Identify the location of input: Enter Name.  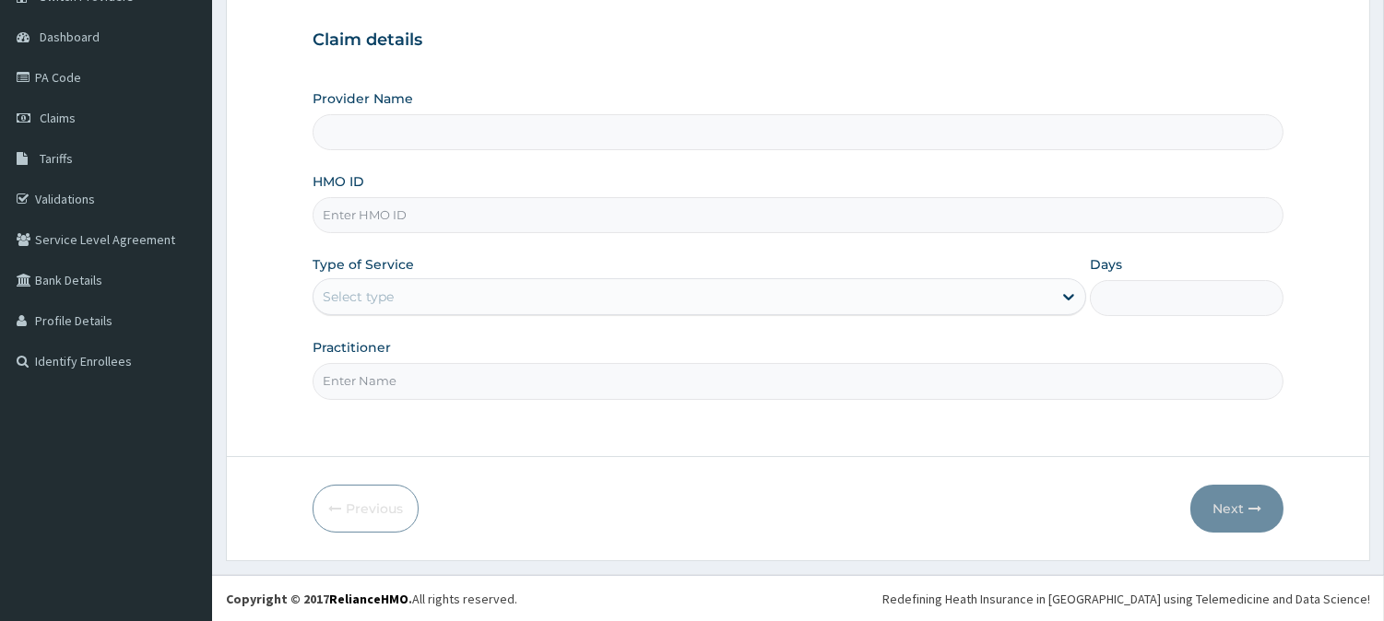
(798, 381).